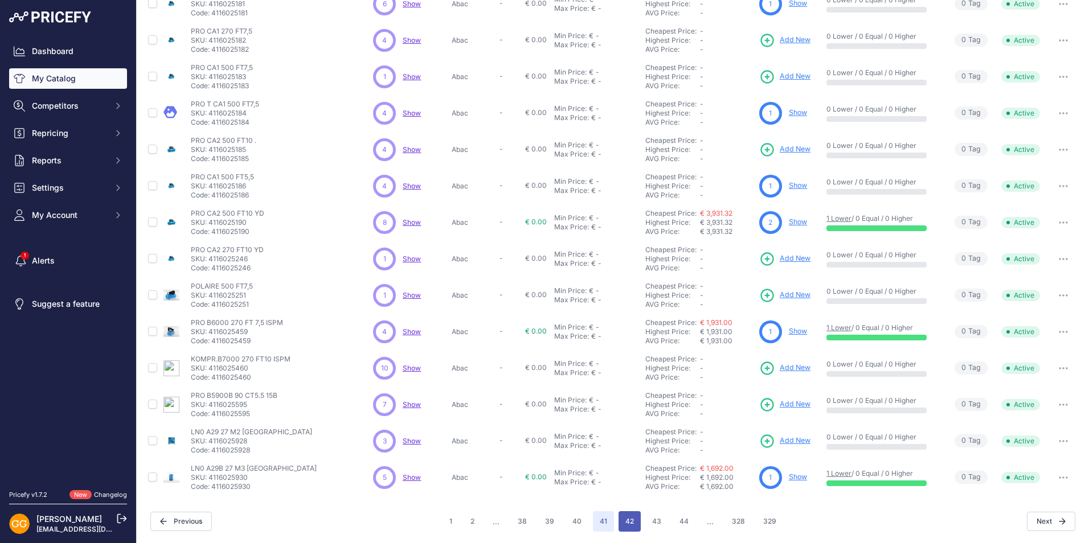 Image resolution: width=1089 pixels, height=543 pixels. Describe the element at coordinates (69, 133) in the screenshot. I see `span: Repricing` at that location.